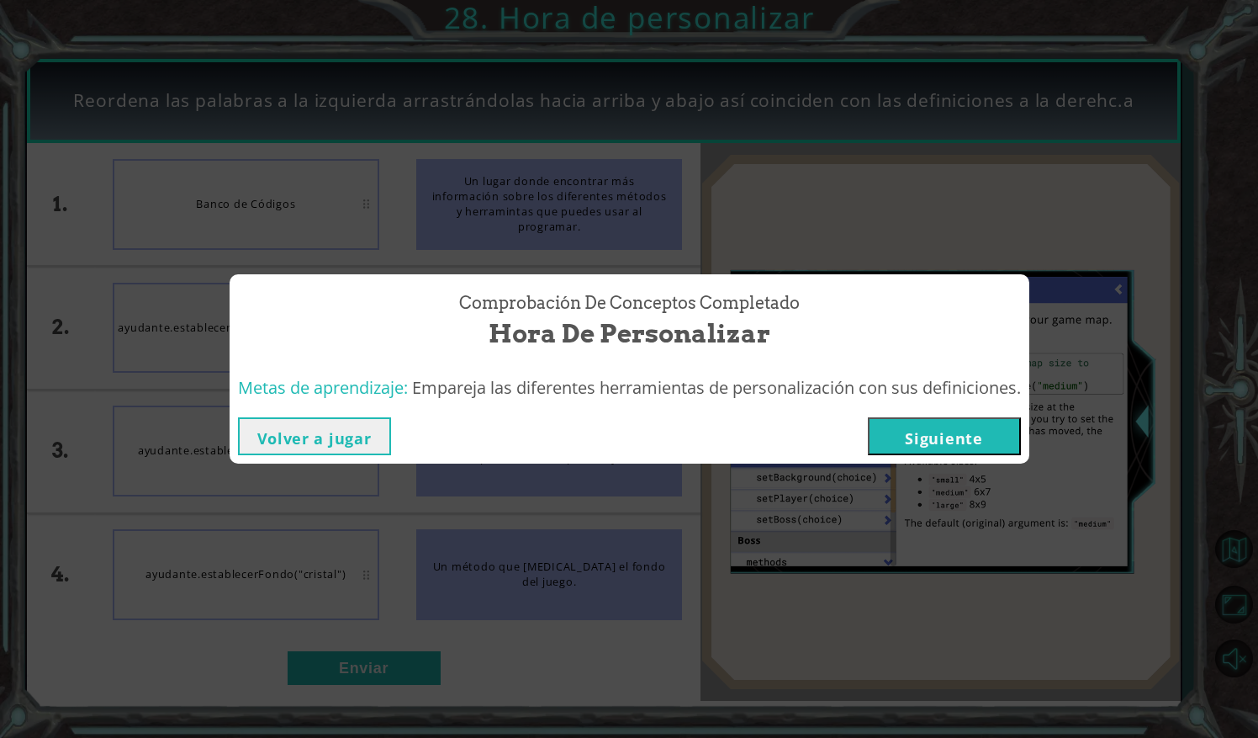  I want to click on button: Volver a jugar, so click(315, 436).